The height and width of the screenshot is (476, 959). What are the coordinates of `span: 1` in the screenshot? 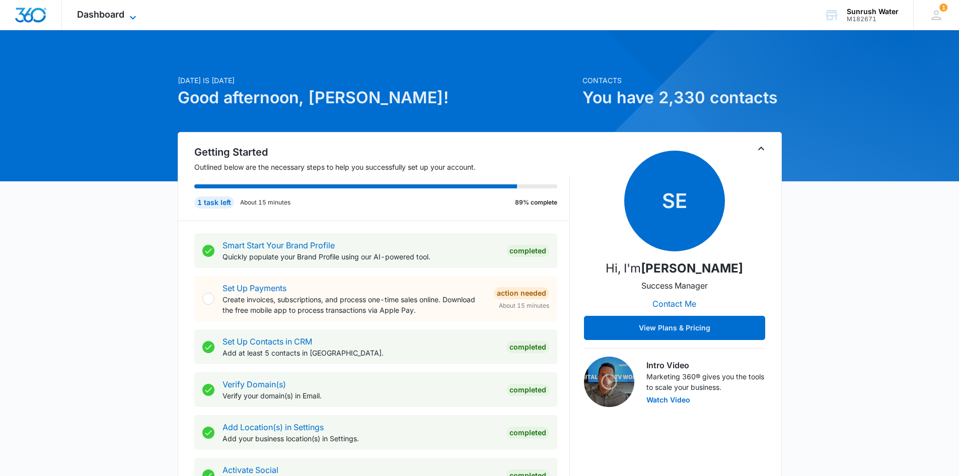 It's located at (944, 8).